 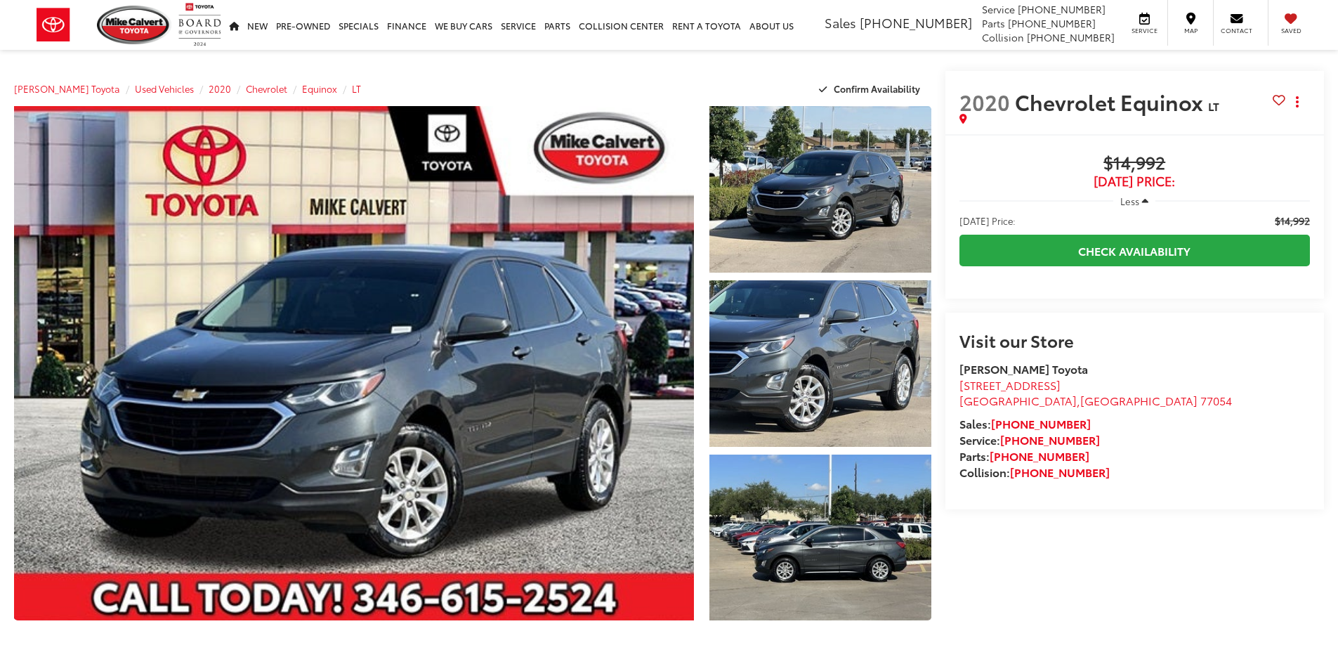 What do you see at coordinates (164, 89) in the screenshot?
I see `a: Used Vehicles` at bounding box center [164, 89].